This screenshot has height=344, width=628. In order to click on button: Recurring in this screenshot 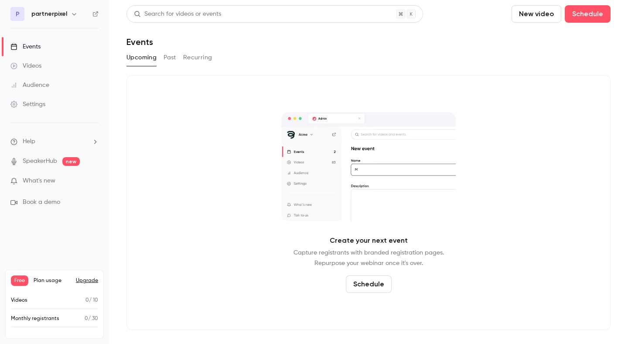, I will do `click(198, 58)`.